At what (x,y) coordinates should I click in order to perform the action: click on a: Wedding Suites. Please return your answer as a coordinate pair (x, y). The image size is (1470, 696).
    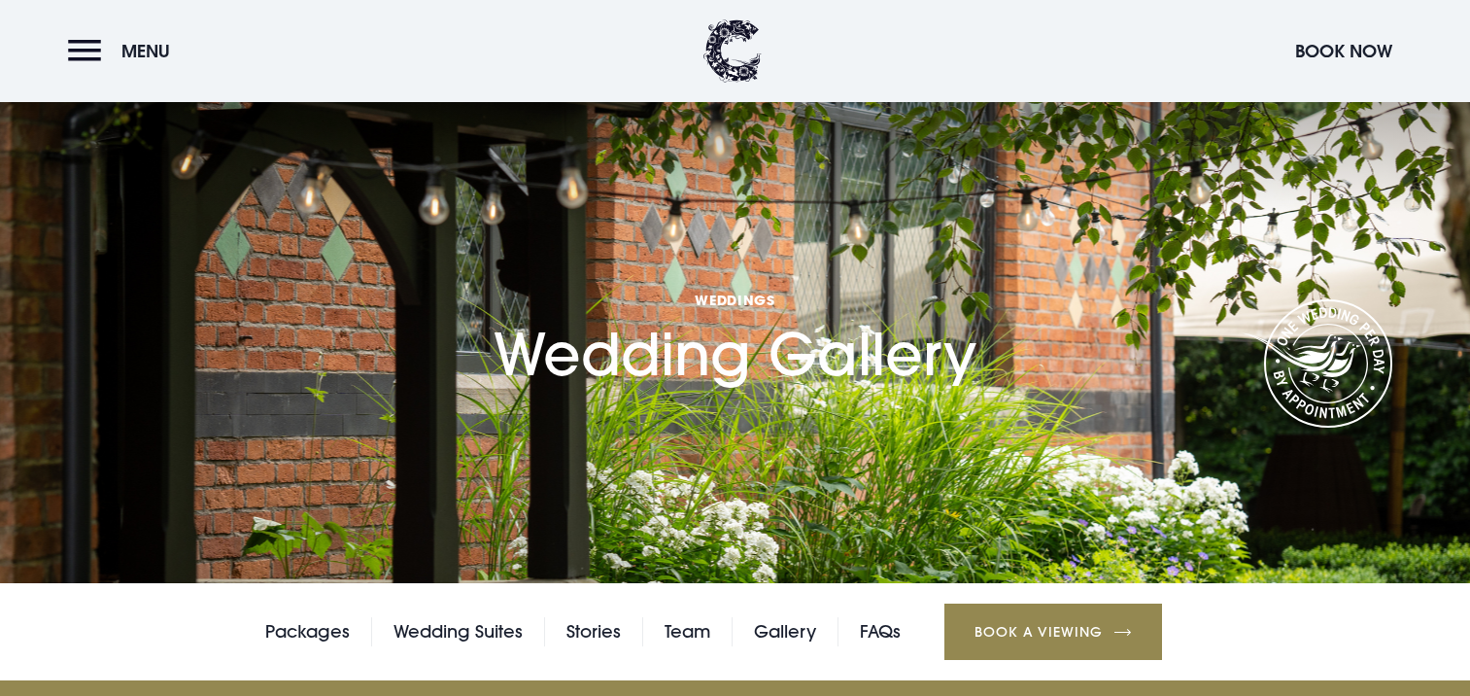
    Looking at the image, I should click on (458, 632).